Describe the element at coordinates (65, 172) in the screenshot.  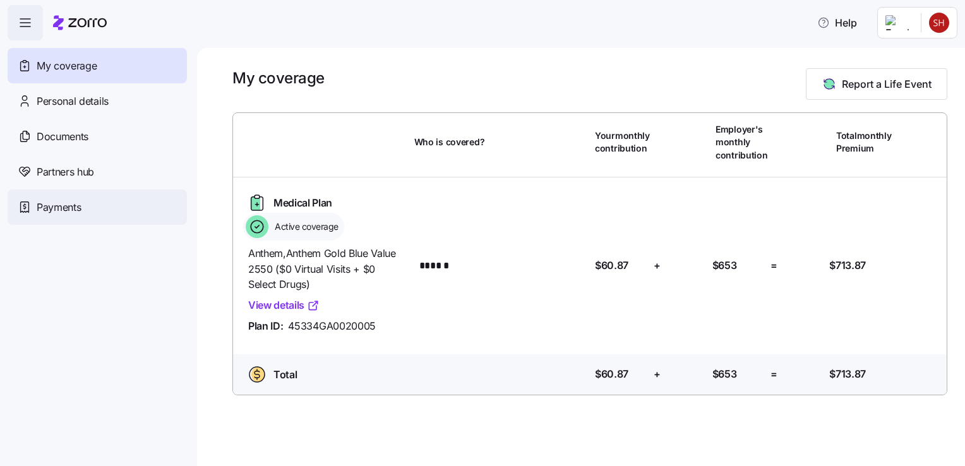
I see `span: Partners hub` at that location.